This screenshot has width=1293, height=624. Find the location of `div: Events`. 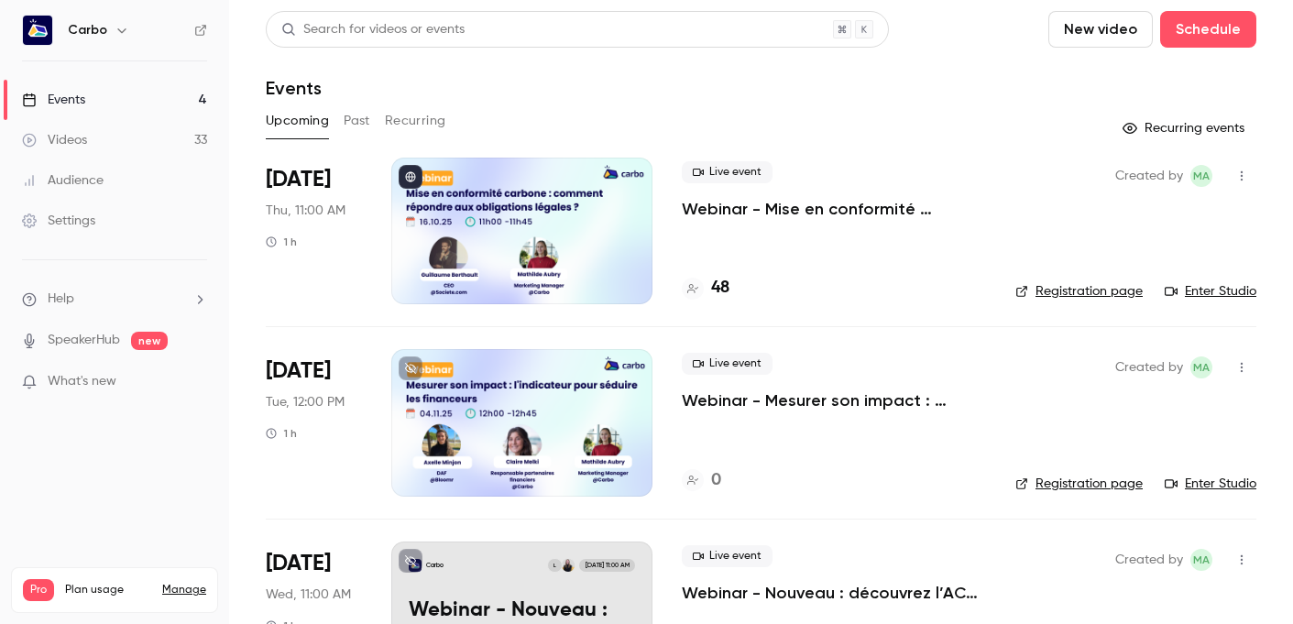

div: Events is located at coordinates (53, 100).